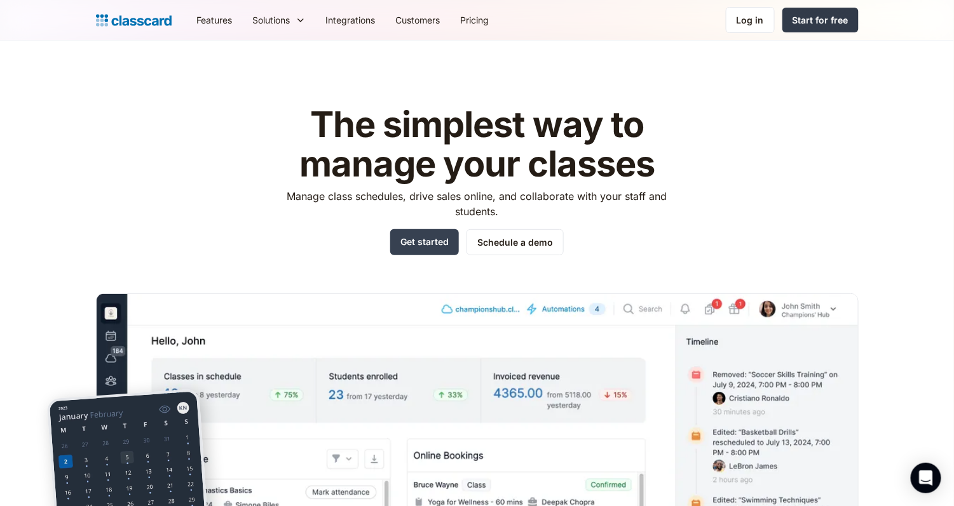 This screenshot has height=506, width=954. I want to click on a: Integrations, so click(351, 20).